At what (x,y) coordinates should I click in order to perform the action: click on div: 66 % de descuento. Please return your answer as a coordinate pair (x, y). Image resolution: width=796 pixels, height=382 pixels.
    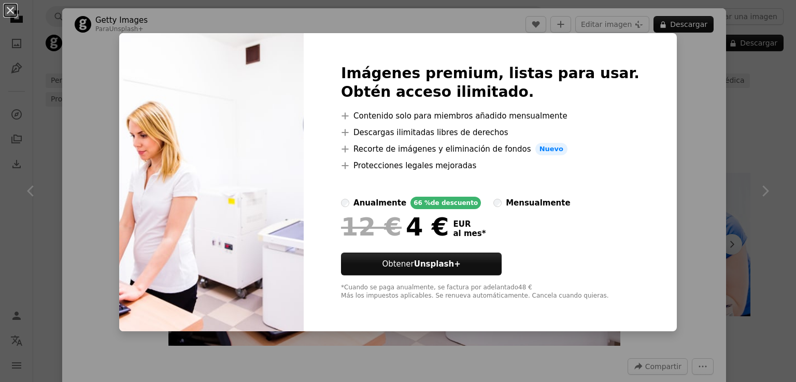
    Looking at the image, I should click on (445, 203).